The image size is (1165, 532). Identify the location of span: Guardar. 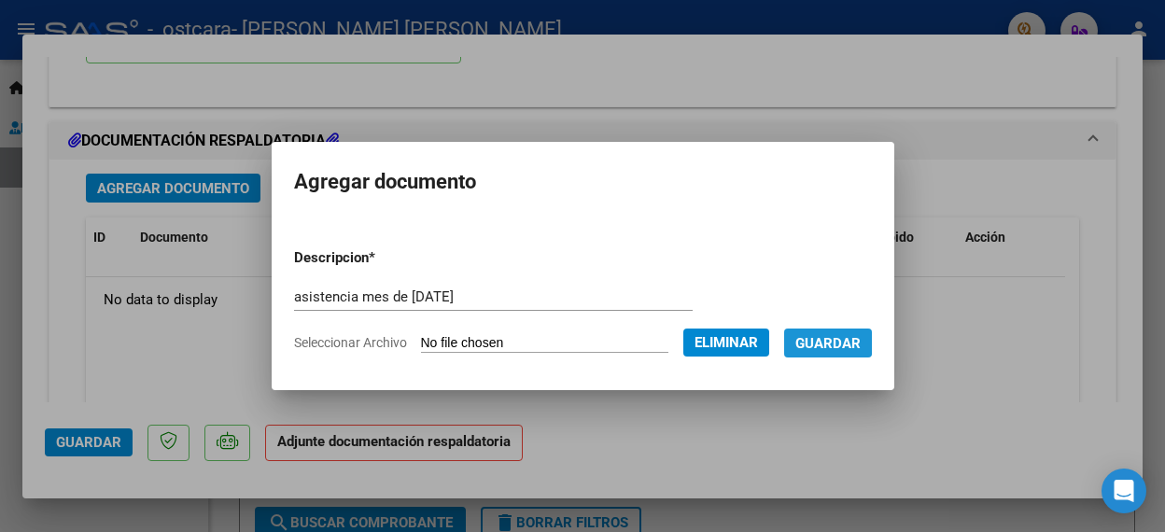
(828, 344).